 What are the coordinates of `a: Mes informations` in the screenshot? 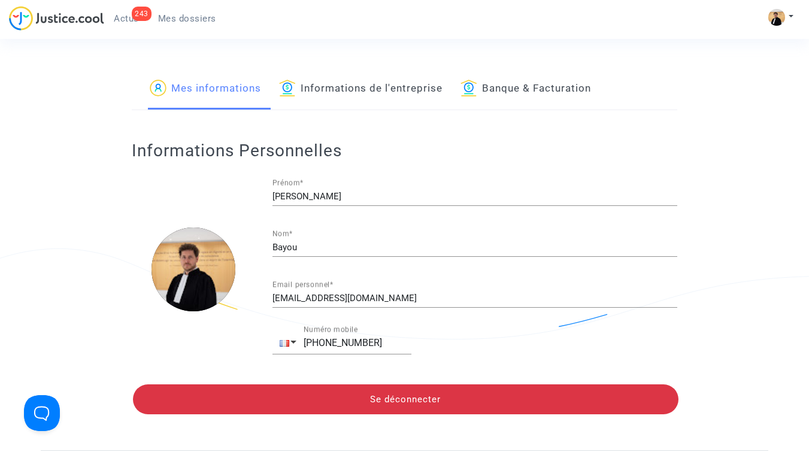 It's located at (205, 89).